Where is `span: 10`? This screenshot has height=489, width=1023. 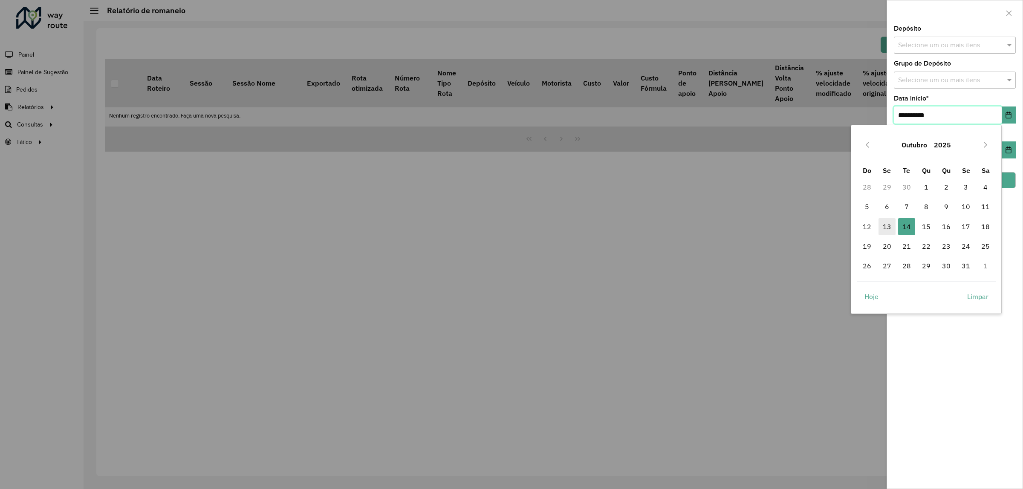
span: 10 is located at coordinates (966, 207).